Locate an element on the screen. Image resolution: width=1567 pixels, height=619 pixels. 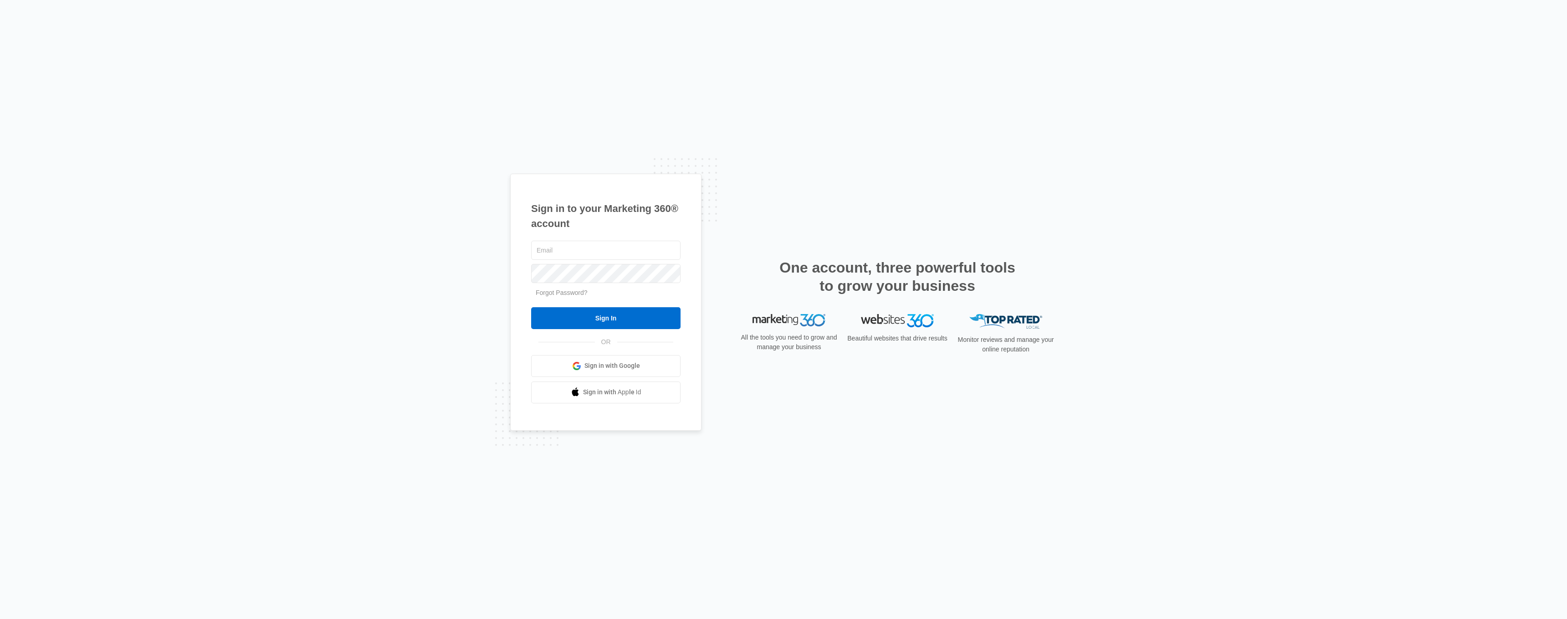
a: Sign in with Google is located at coordinates (606, 366).